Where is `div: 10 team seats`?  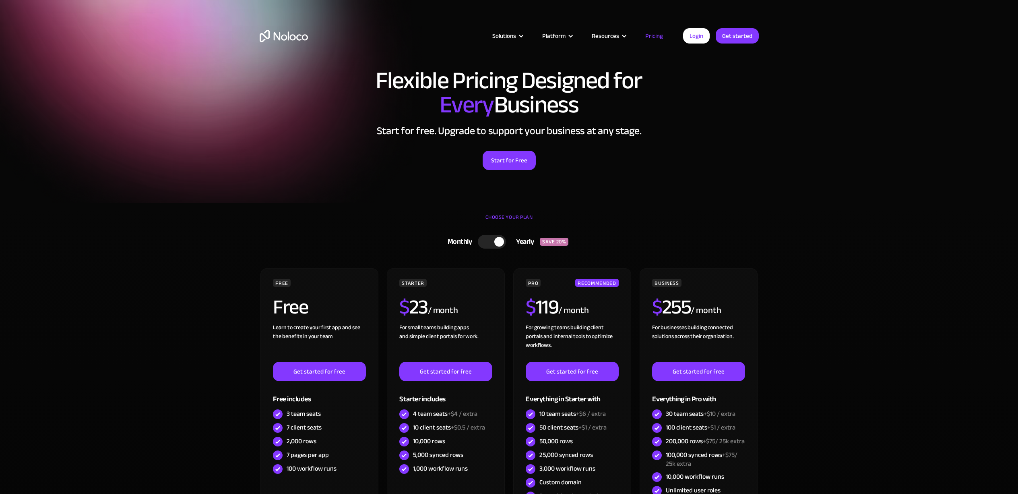 div: 10 team seats is located at coordinates (572, 413).